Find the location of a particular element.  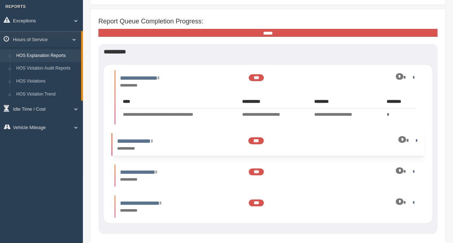

a: HOS Violations is located at coordinates (47, 81).